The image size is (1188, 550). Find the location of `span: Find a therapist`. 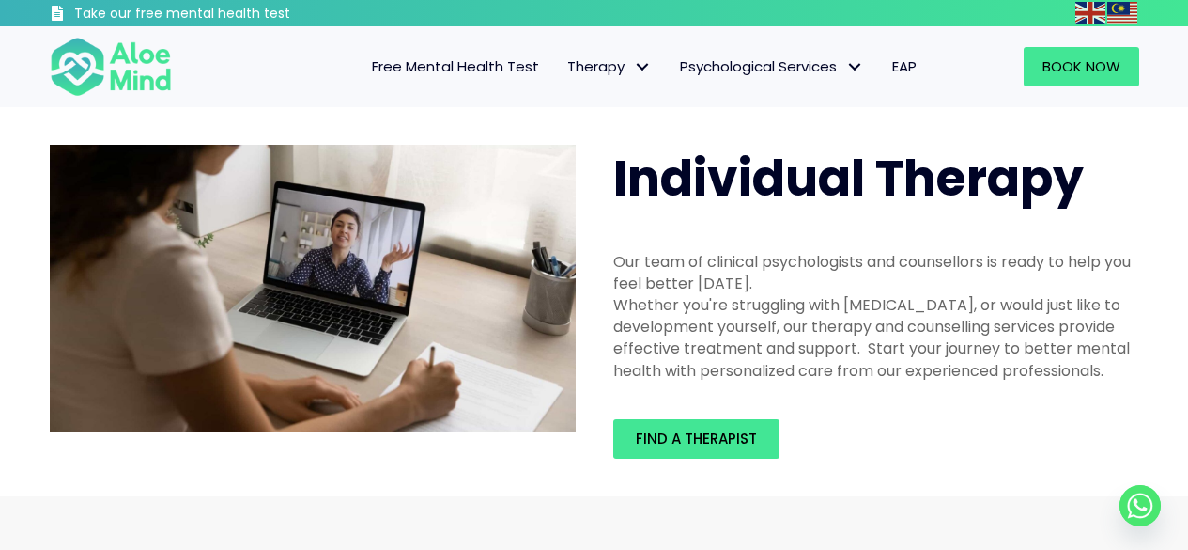

span: Find a therapist is located at coordinates (696, 438).